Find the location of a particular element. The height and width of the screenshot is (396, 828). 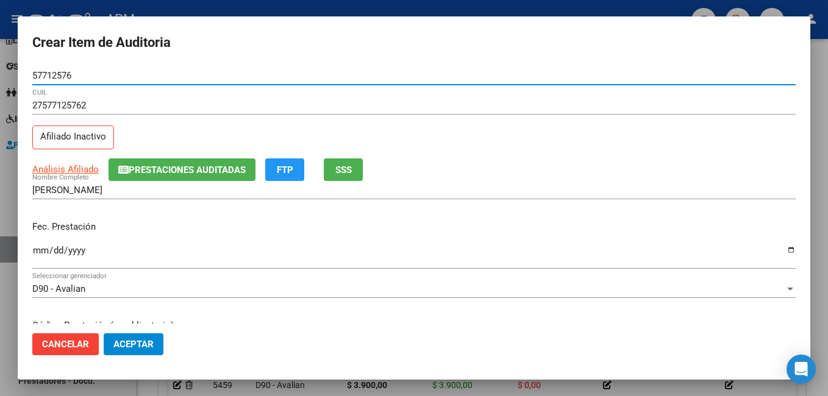

button: Cancelar is located at coordinates (65, 344).